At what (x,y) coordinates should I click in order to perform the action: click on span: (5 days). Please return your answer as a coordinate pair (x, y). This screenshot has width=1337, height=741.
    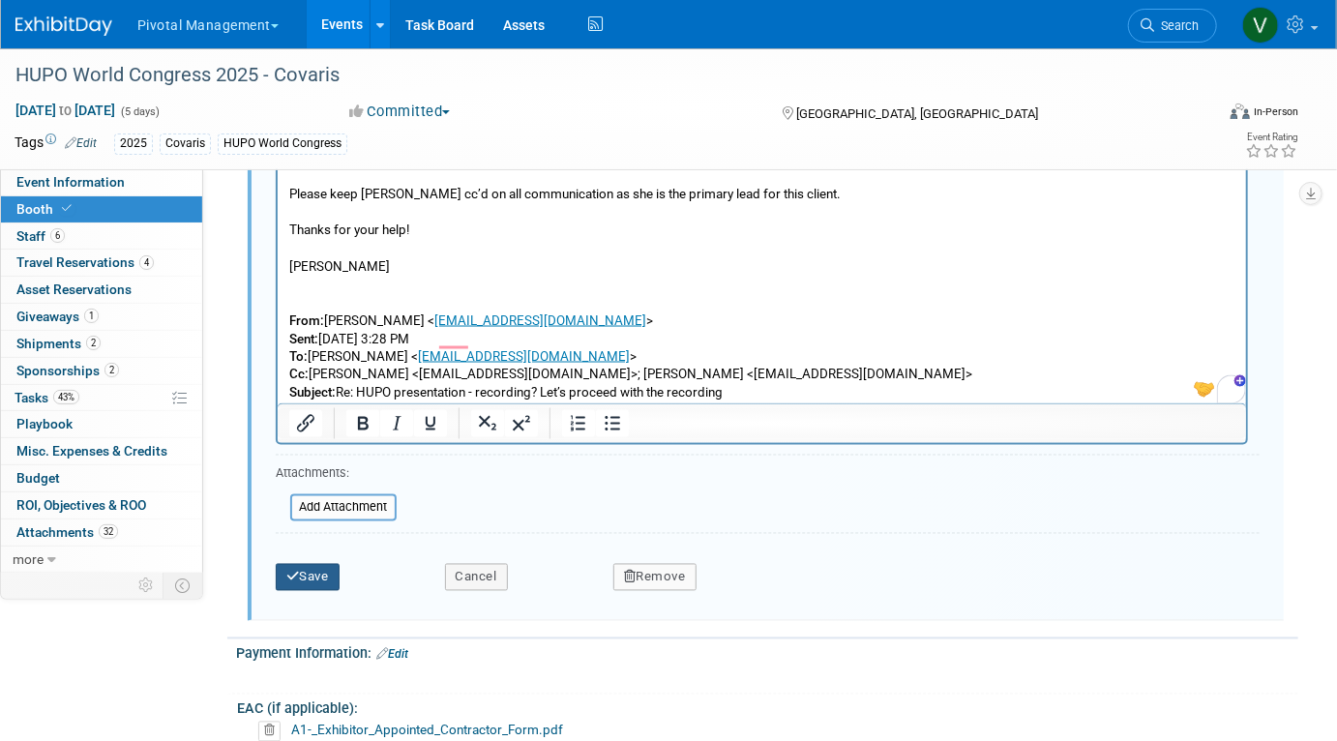
    Looking at the image, I should click on (139, 111).